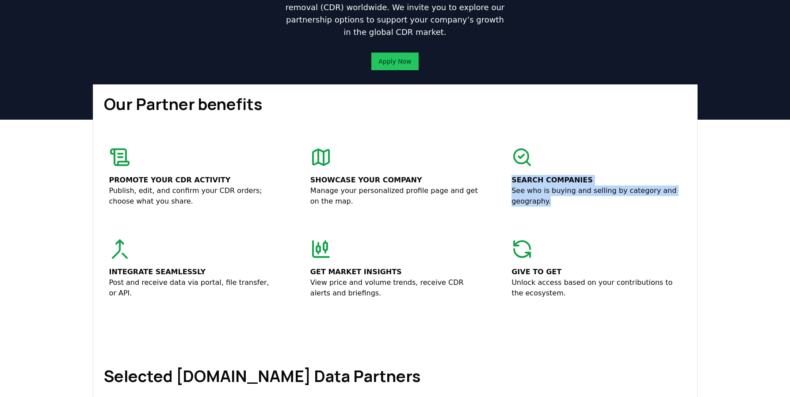  What do you see at coordinates (194, 288) in the screenshot?
I see `p: Post and receive data via portal, file transfer, or API.` at bounding box center [194, 288].